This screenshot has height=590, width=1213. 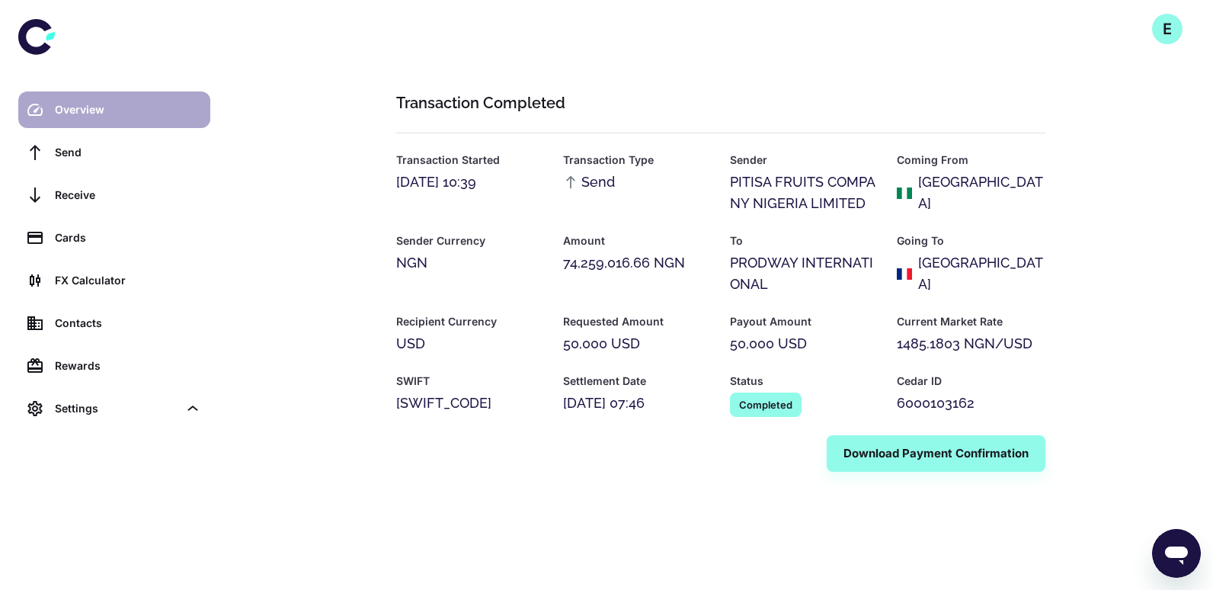 I want to click on span: Completed, so click(x=766, y=405).